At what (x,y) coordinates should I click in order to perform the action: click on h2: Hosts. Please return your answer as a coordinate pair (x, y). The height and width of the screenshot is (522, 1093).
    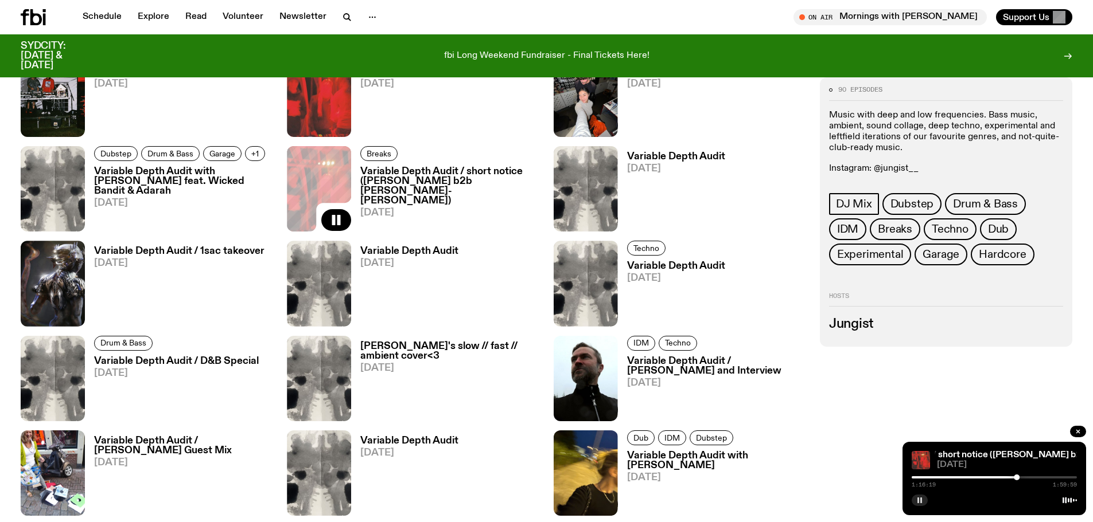
    Looking at the image, I should click on (946, 300).